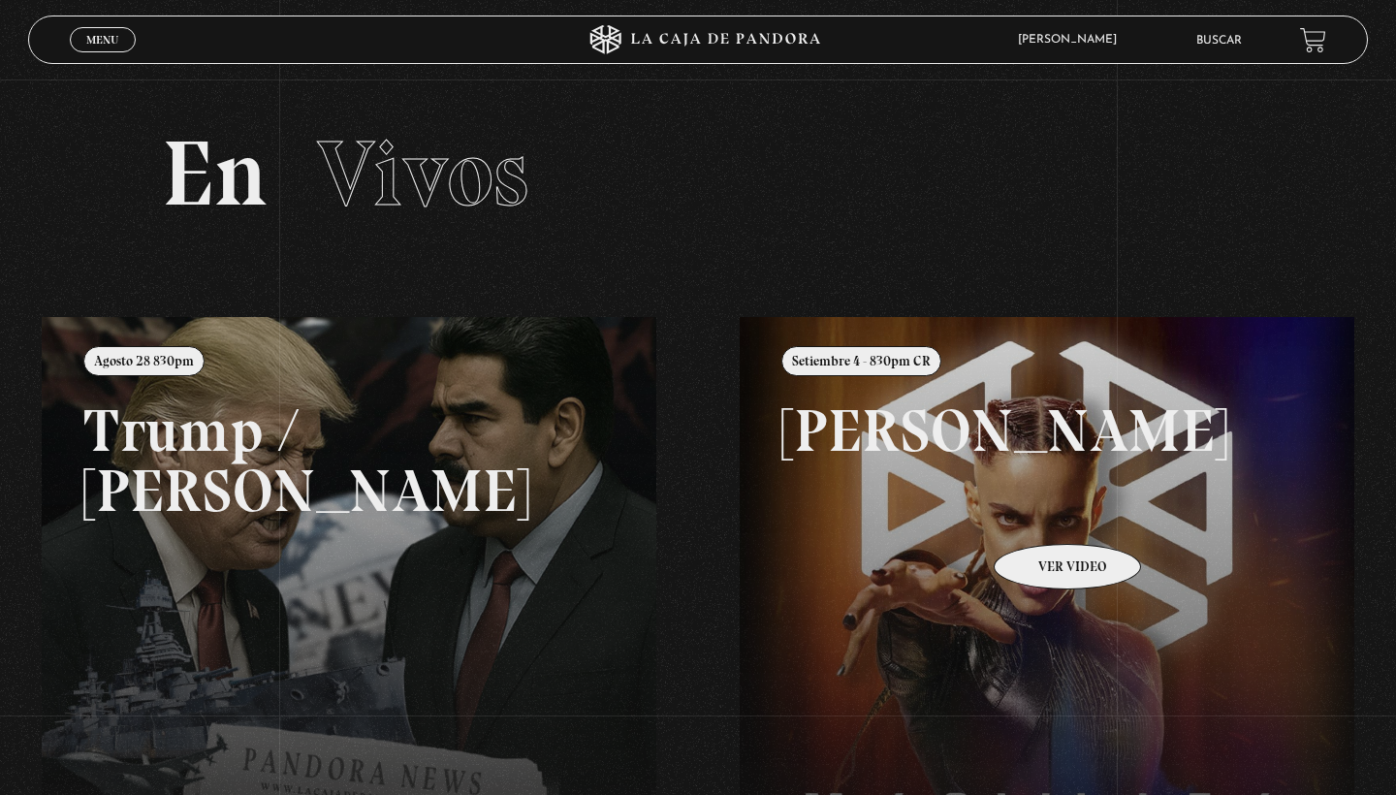  Describe the element at coordinates (103, 57) in the screenshot. I see `span: Cerrar` at that location.